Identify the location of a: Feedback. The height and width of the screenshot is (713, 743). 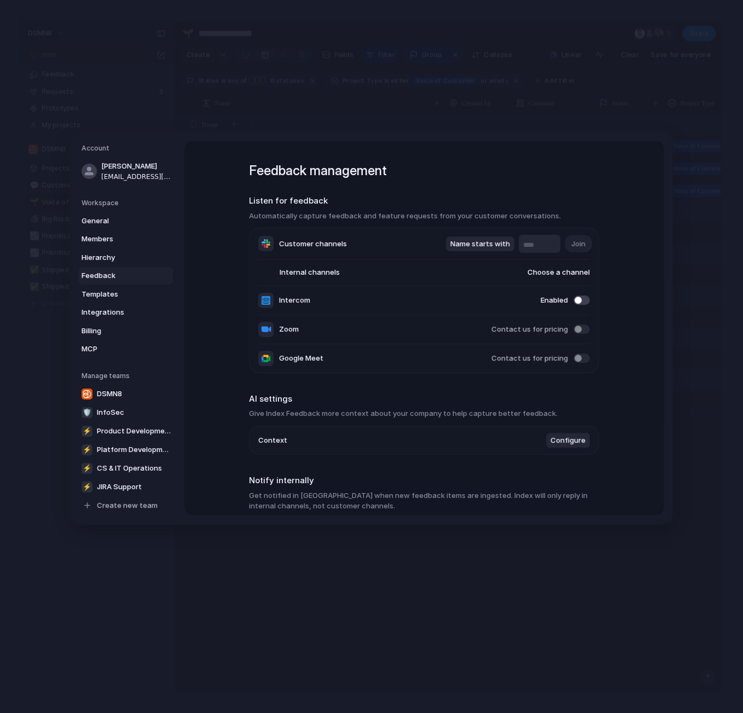
(126, 276).